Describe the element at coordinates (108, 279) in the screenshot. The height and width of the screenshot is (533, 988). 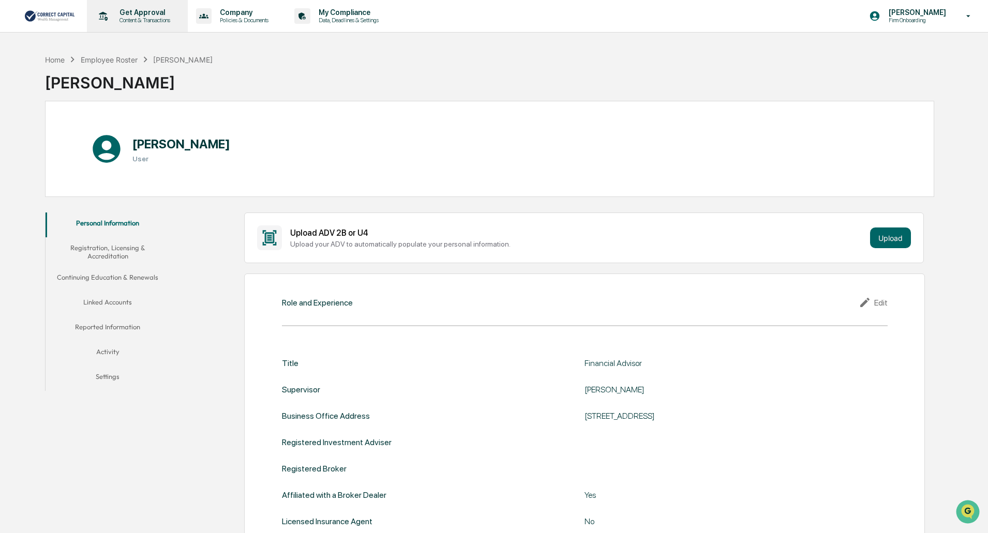
I see `button: Continuing Education & Renewals` at that location.